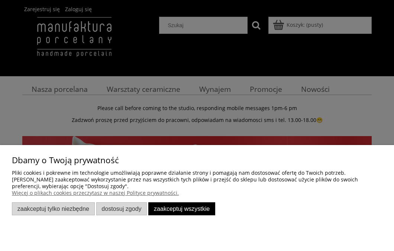 The image size is (394, 251). Describe the element at coordinates (95, 193) in the screenshot. I see `a: Więcej o plikach cookies przeczytasz w naszej Polityce prywatności.` at that location.